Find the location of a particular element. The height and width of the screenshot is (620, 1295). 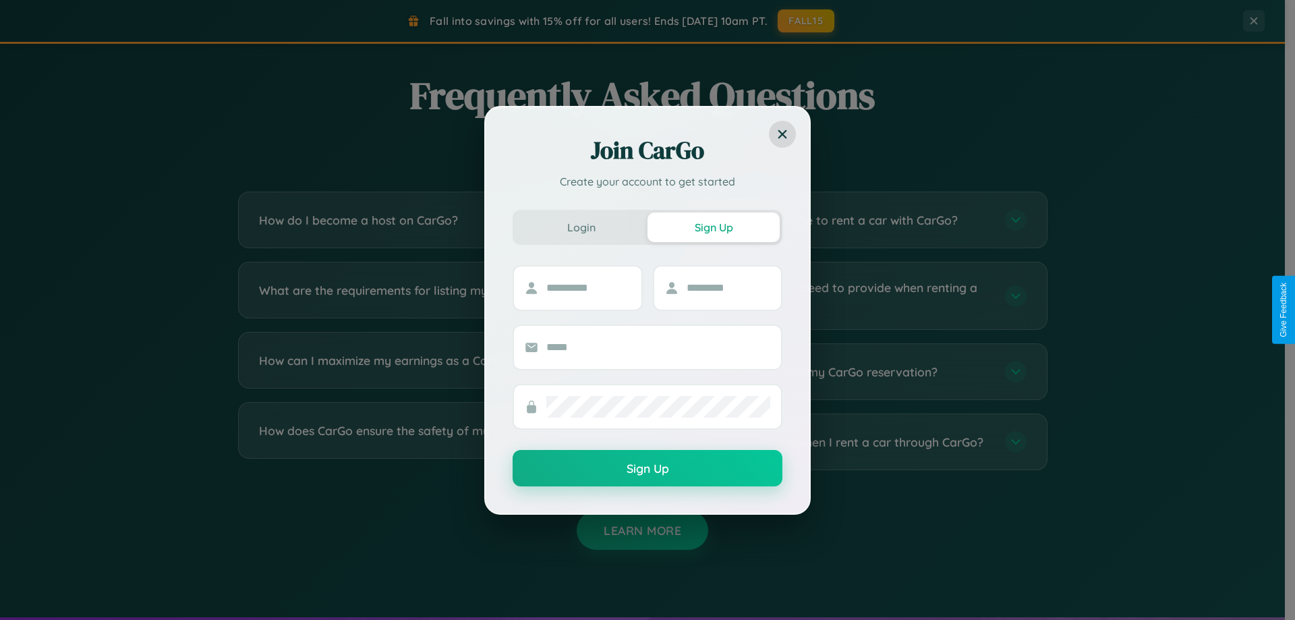

h2: Join CarGo is located at coordinates (647, 150).